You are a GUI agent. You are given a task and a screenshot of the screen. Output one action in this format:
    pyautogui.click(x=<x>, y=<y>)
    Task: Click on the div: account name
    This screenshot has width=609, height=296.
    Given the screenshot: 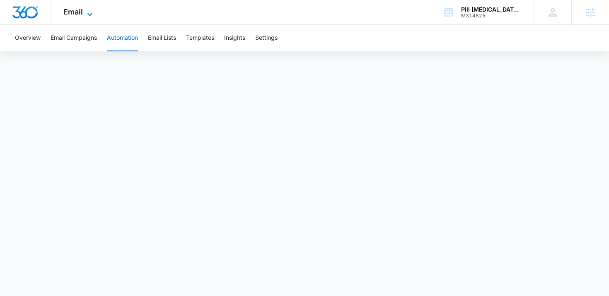 What is the action you would take?
    pyautogui.click(x=491, y=10)
    